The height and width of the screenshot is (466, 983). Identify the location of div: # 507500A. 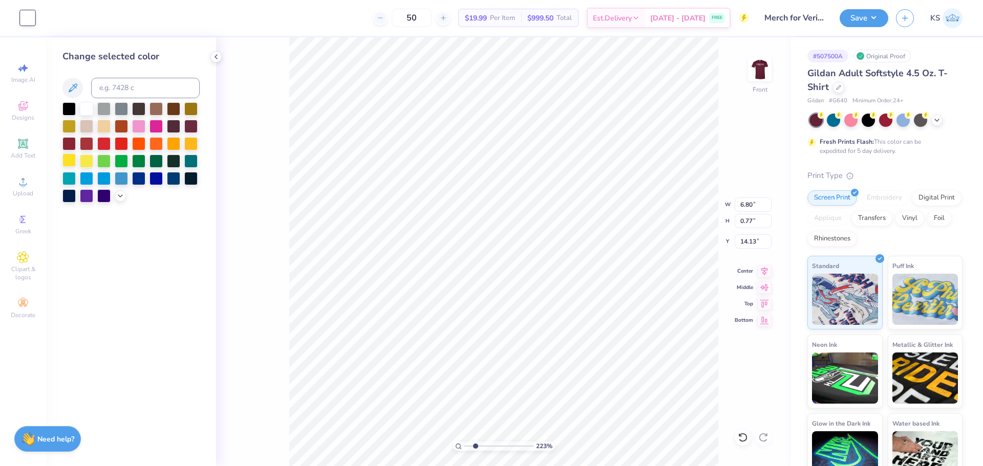
(828, 56).